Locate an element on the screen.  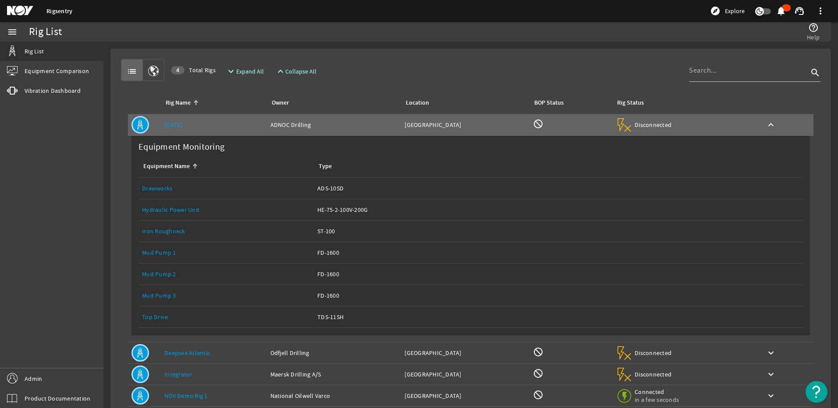
button: Open Resource Center is located at coordinates (816, 392).